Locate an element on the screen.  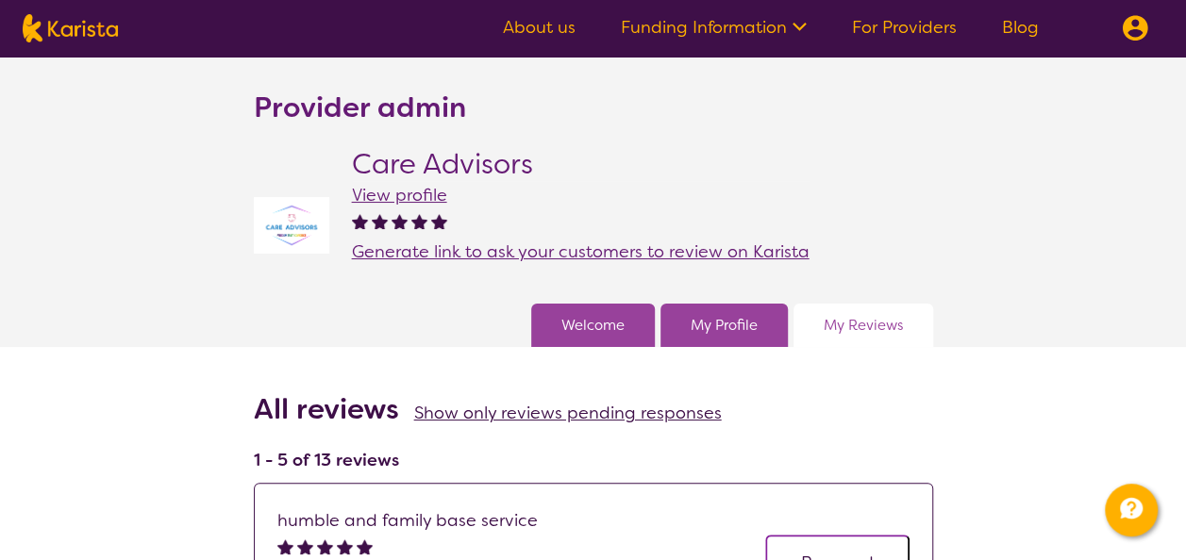
h4: 1 - 5 of 13 reviews is located at coordinates (594, 460).